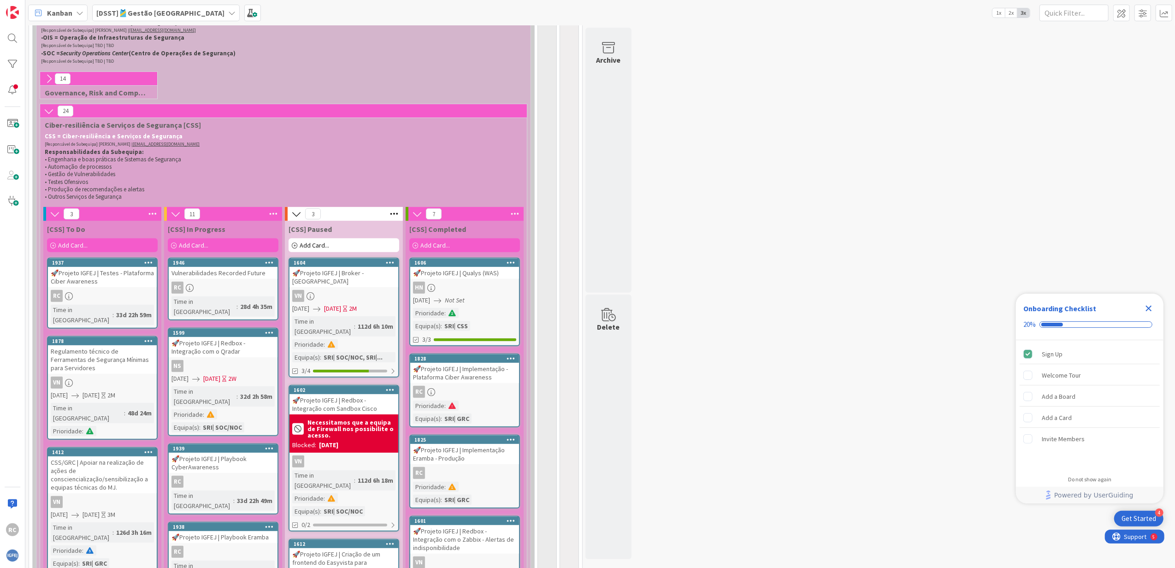 The width and height of the screenshot is (1175, 568). Describe the element at coordinates (225, 333) in the screenshot. I see `div: 1599` at that location.